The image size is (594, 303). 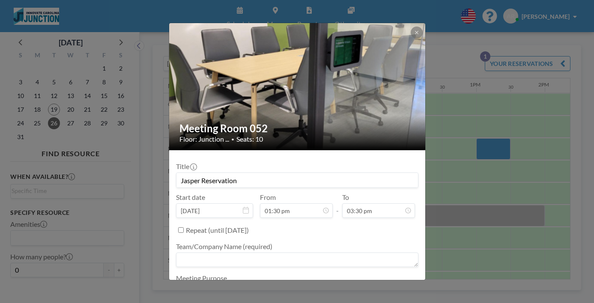 I want to click on span: Seats: 10, so click(x=250, y=139).